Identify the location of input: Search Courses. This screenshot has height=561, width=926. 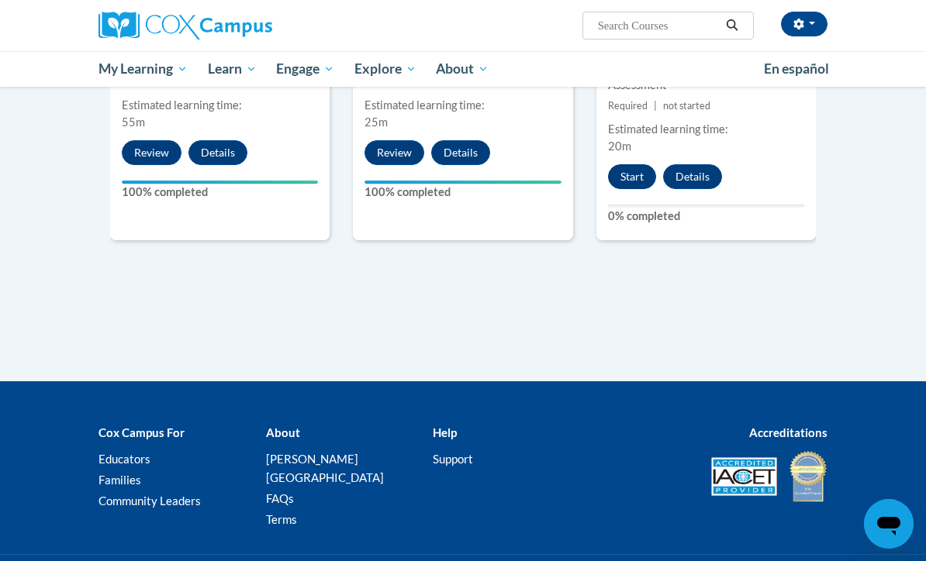
(658, 26).